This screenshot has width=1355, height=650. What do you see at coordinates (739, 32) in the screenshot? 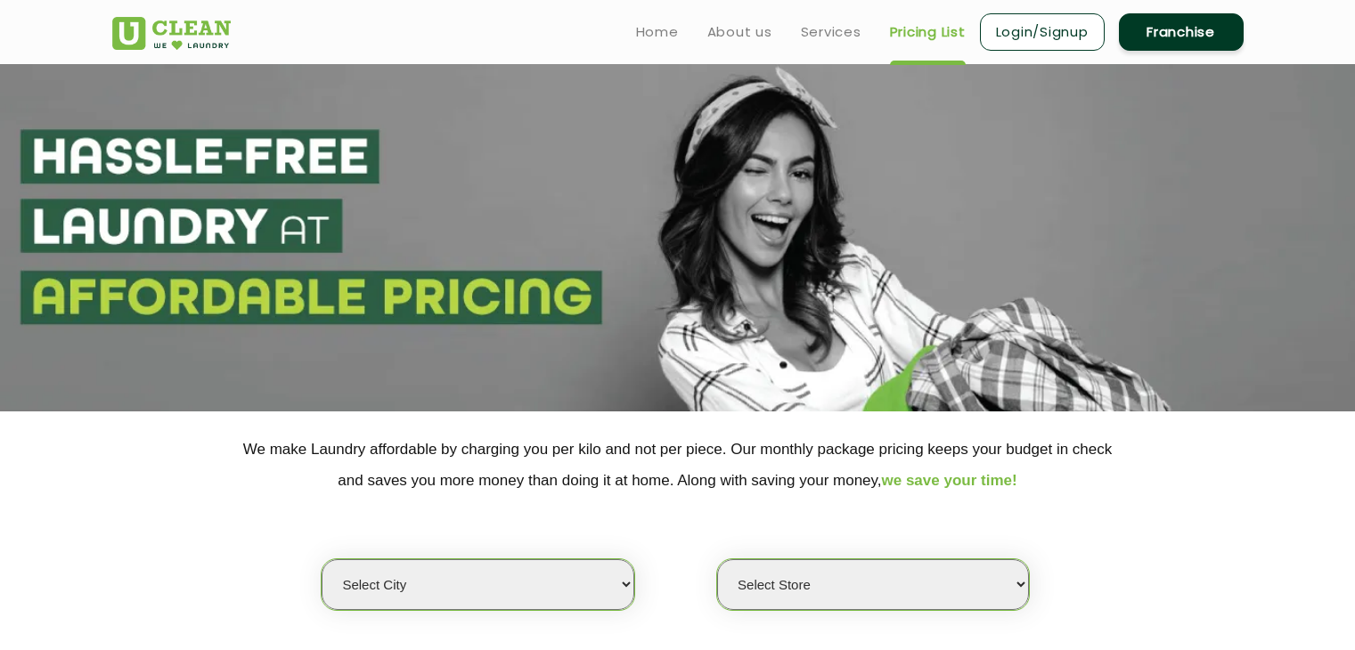
I see `a: About us` at bounding box center [739, 32].